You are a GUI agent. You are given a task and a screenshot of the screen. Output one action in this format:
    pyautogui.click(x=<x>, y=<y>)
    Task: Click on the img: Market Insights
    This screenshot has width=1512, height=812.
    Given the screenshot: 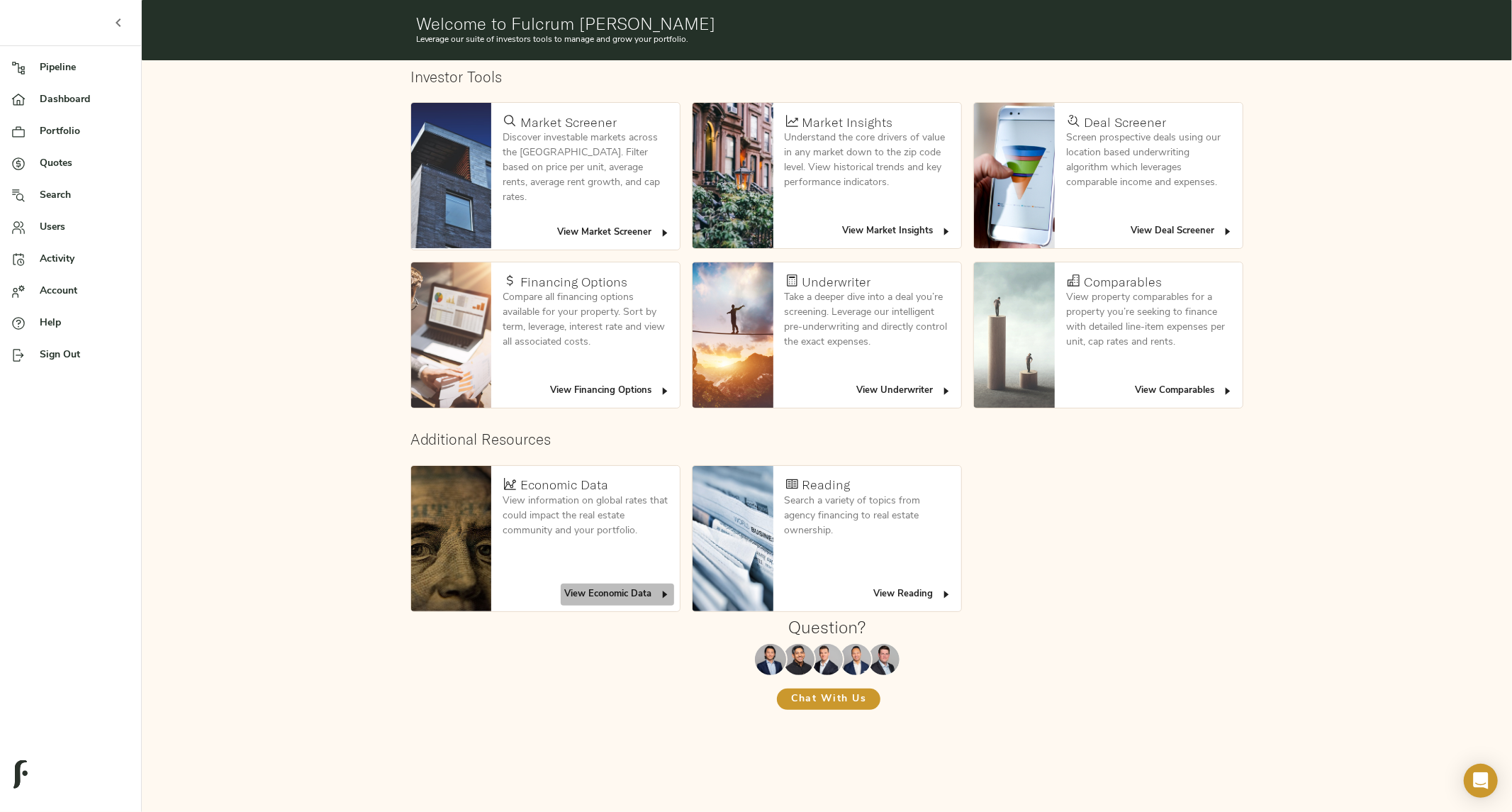 What is the action you would take?
    pyautogui.click(x=733, y=176)
    